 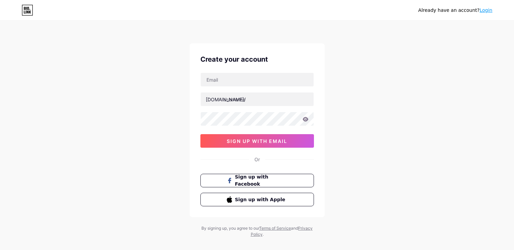 What do you see at coordinates (257, 231) in the screenshot?
I see `div: By signing up, you agree to our and .` at bounding box center [257, 231].